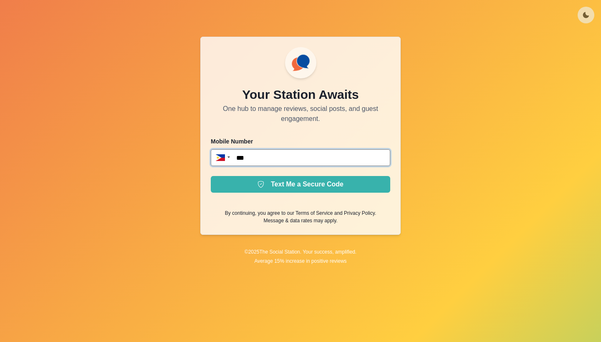  I want to click on p: Message & data rates may apply., so click(300, 221).